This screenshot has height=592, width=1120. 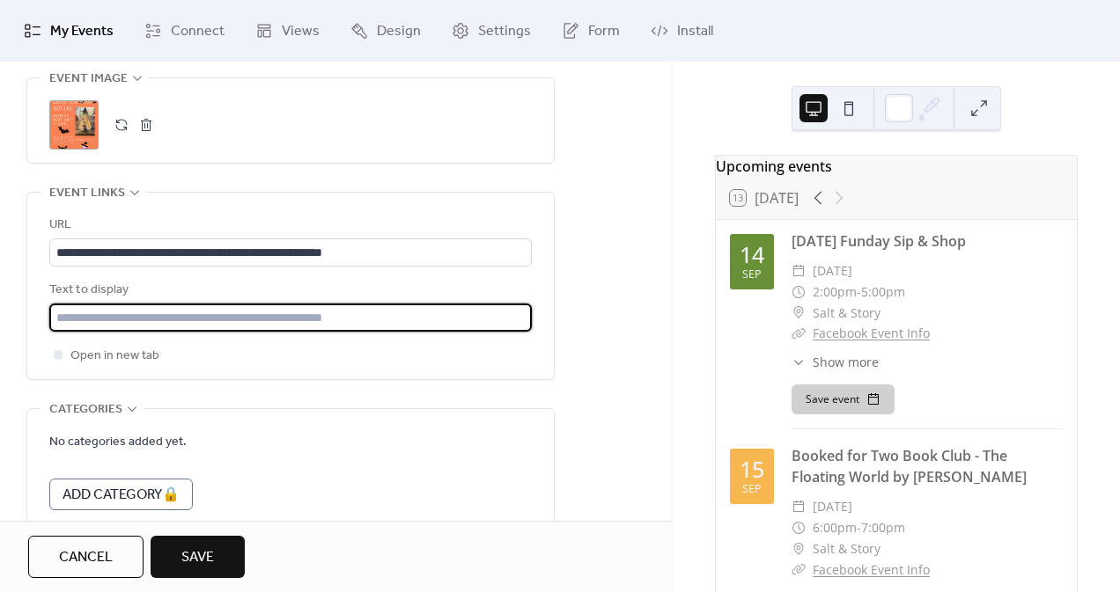 I want to click on span: Save, so click(x=197, y=558).